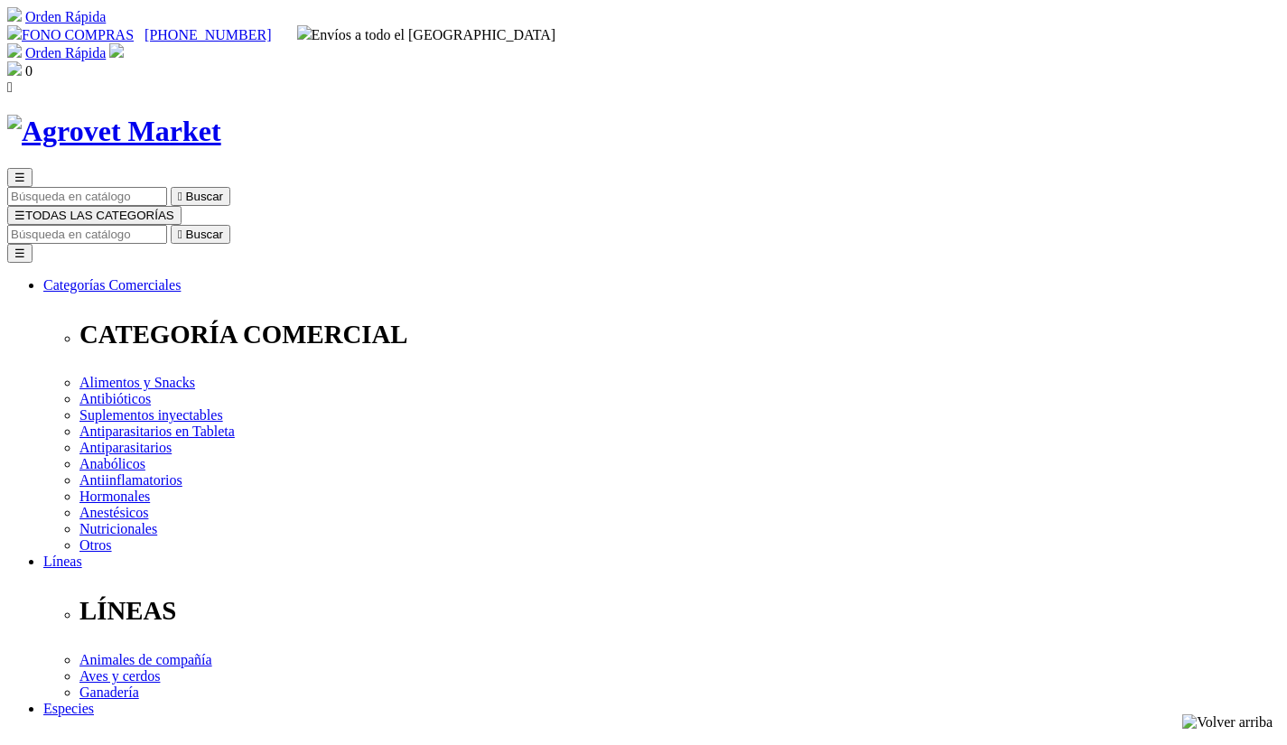  What do you see at coordinates (69, 708) in the screenshot?
I see `a: Especies` at bounding box center [69, 708].